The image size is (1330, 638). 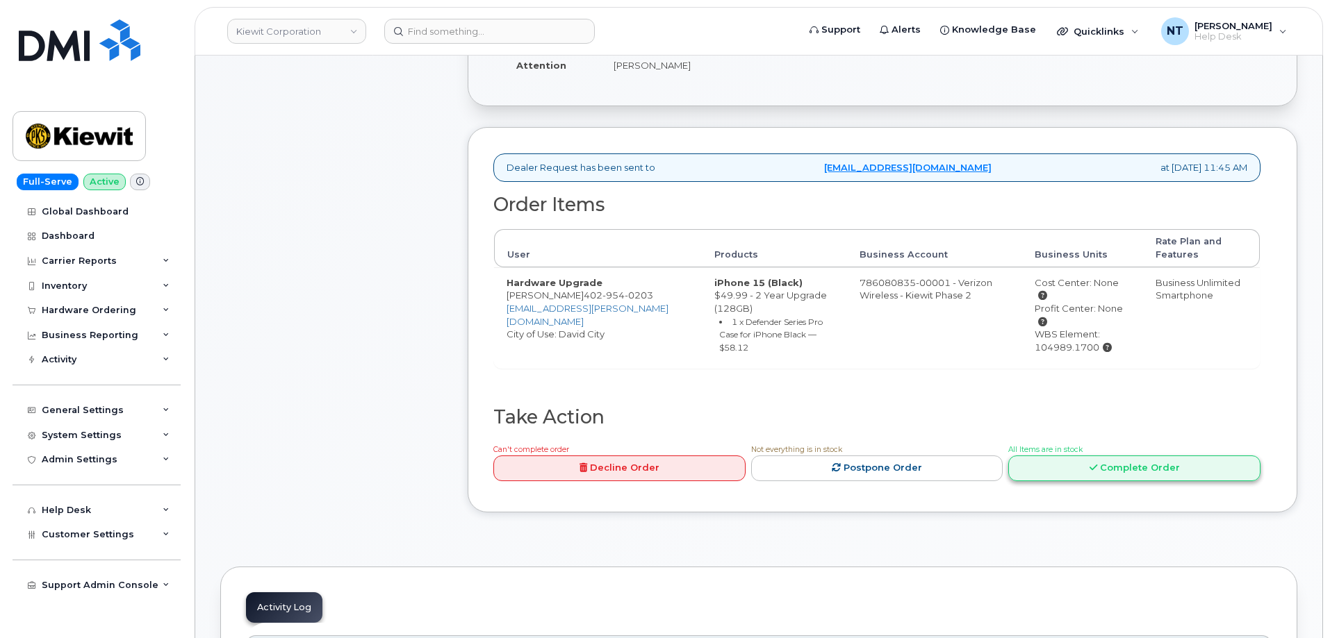 I want to click on a: Complete Order, so click(x=1134, y=468).